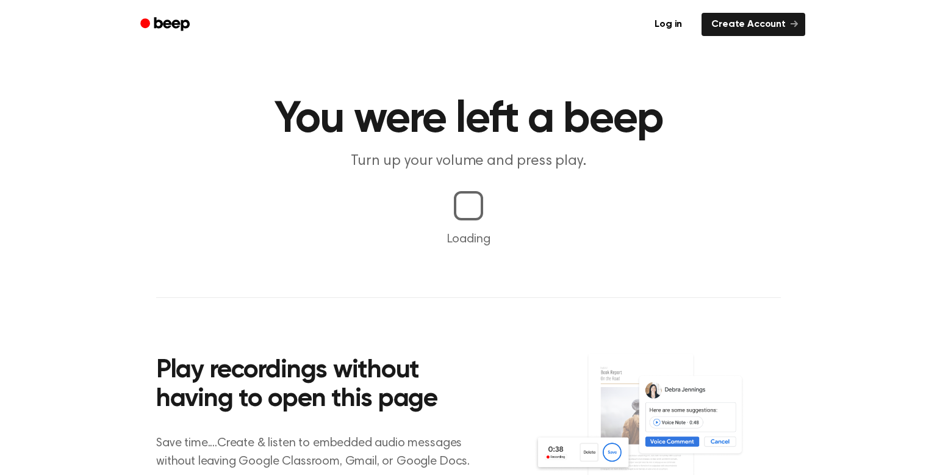 This screenshot has height=475, width=937. I want to click on p: Turn up your volume and press play., so click(469, 161).